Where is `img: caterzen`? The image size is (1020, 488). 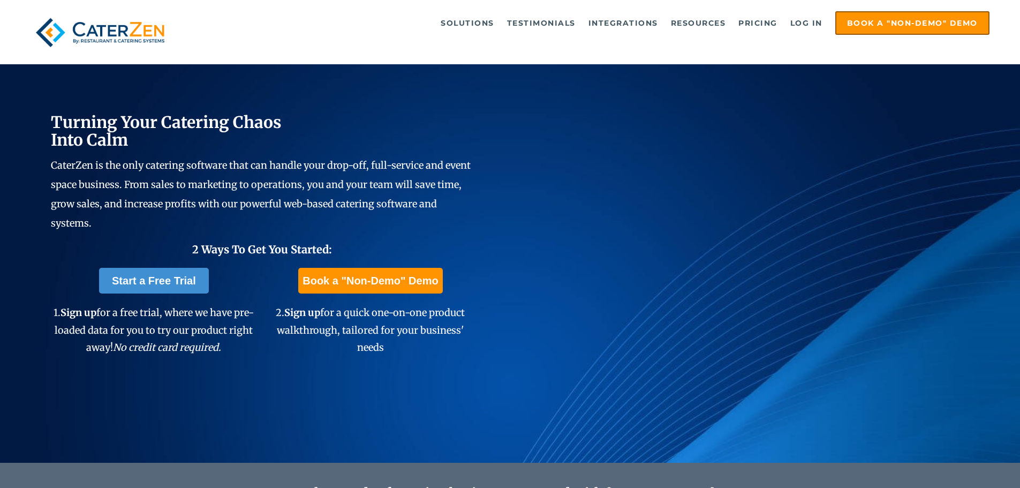
img: caterzen is located at coordinates (100, 32).